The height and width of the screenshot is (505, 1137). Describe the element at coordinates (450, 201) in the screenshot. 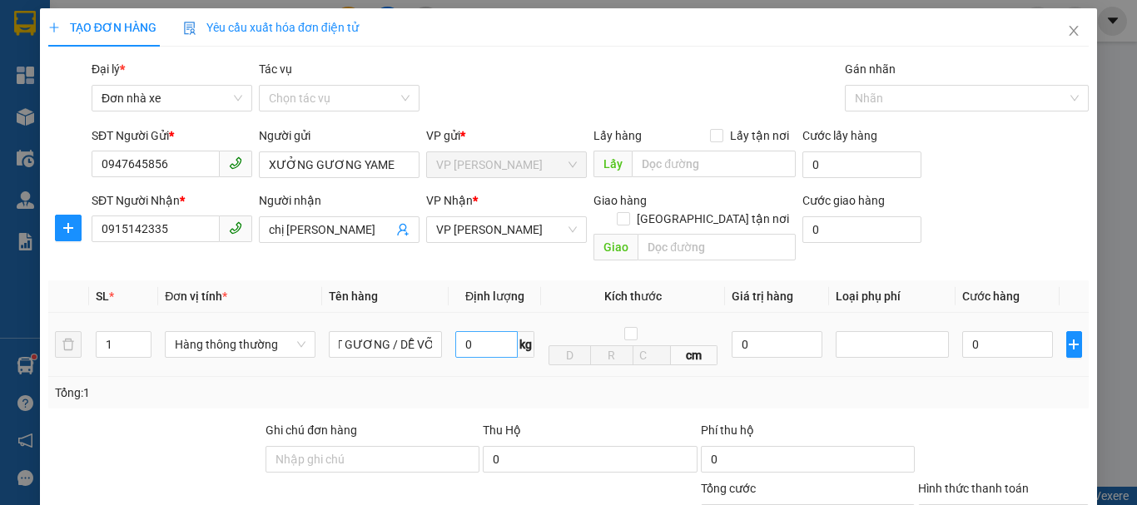

I see `span: VP Nhận` at that location.